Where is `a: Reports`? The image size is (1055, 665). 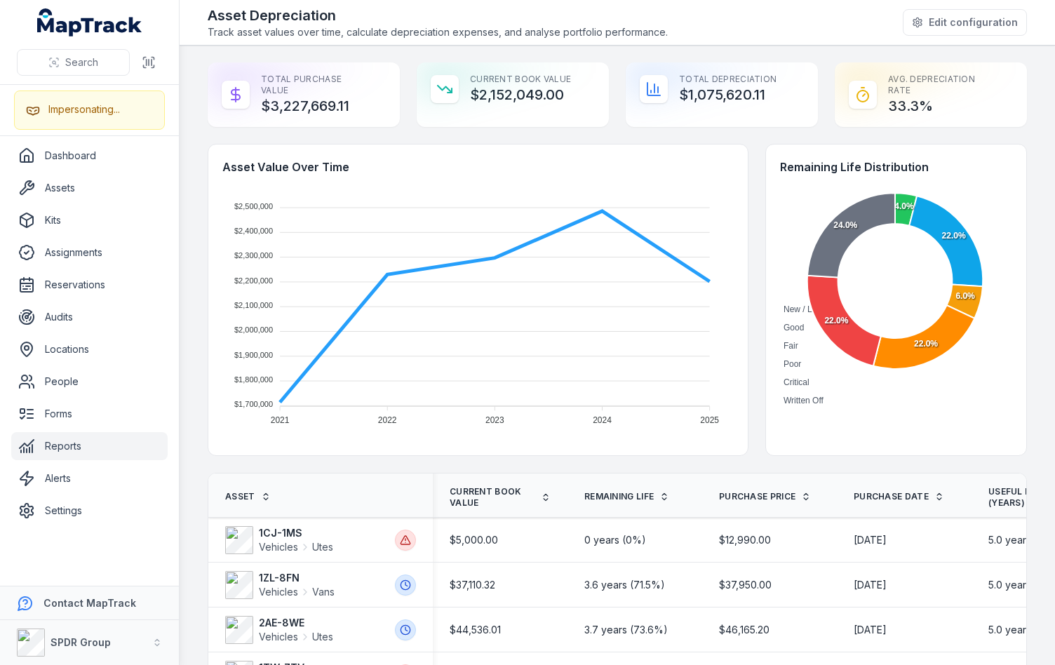 a: Reports is located at coordinates (89, 446).